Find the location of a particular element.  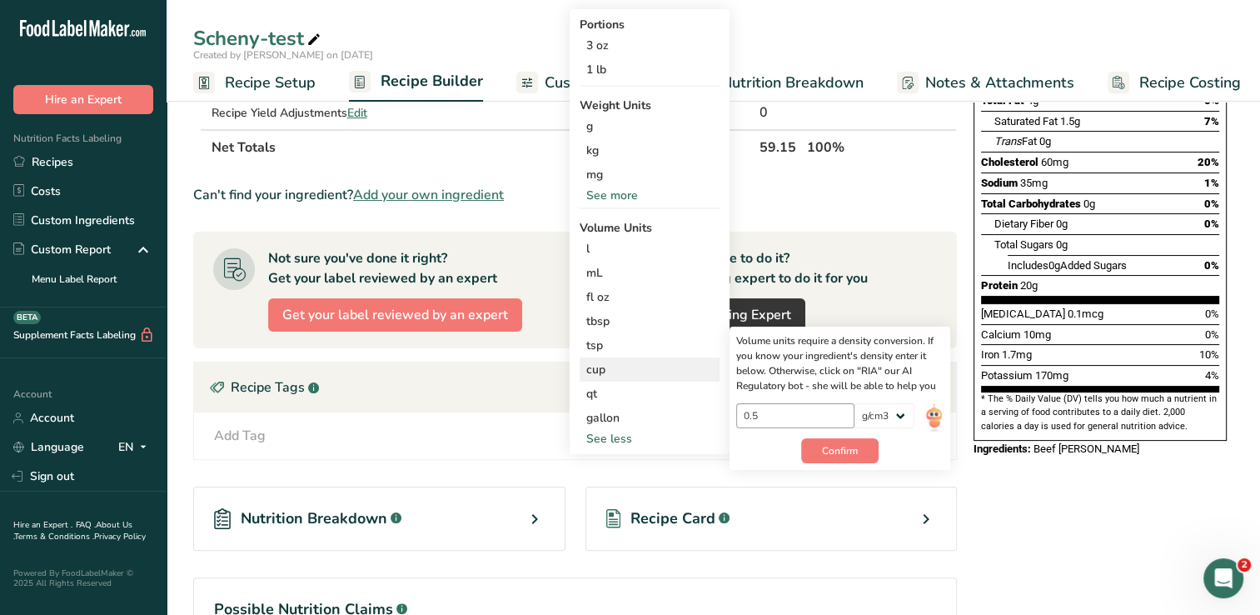

button: Confirm is located at coordinates (839, 450).